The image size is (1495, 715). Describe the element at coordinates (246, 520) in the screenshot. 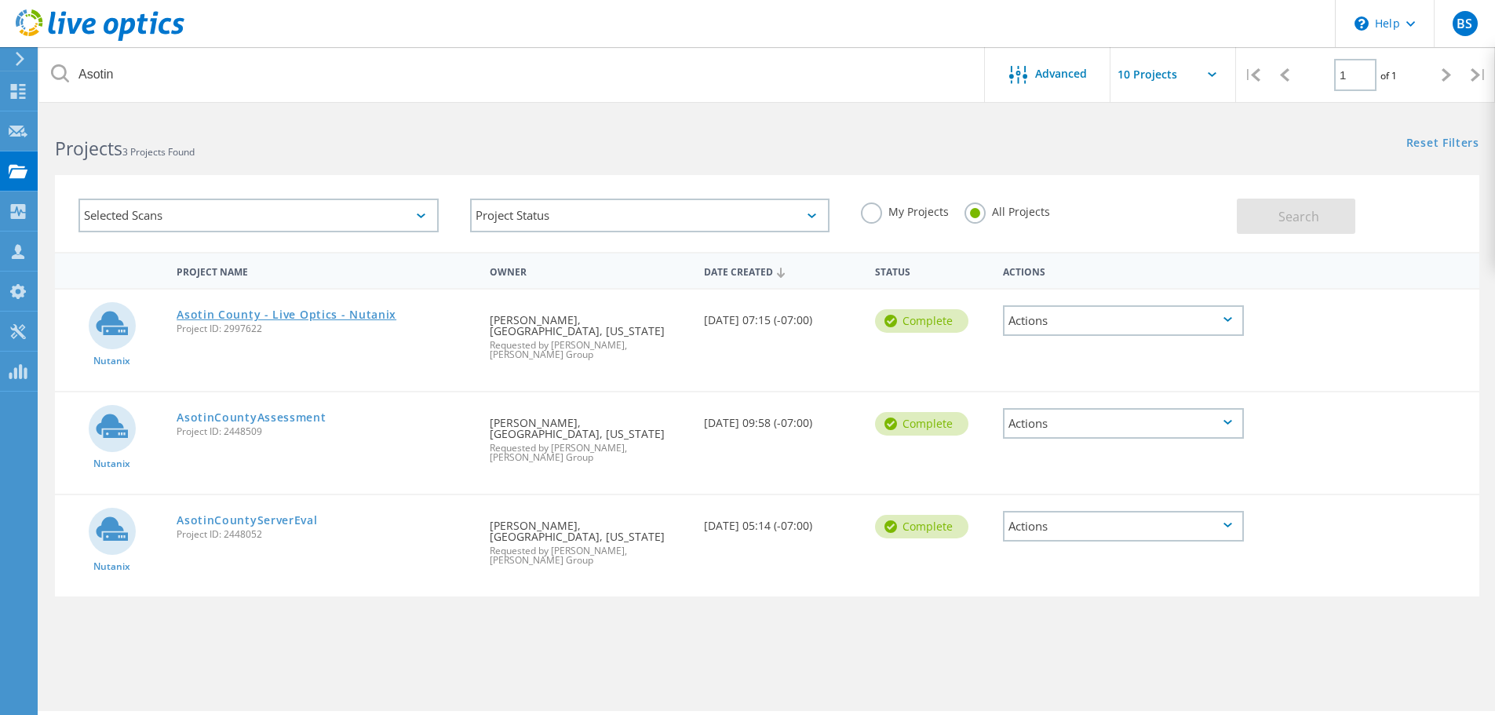

I see `a: AsotinCountyServerEval` at that location.